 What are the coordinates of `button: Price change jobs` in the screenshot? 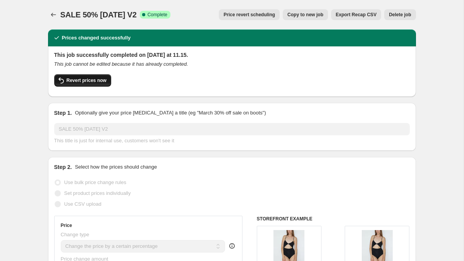 It's located at (53, 15).